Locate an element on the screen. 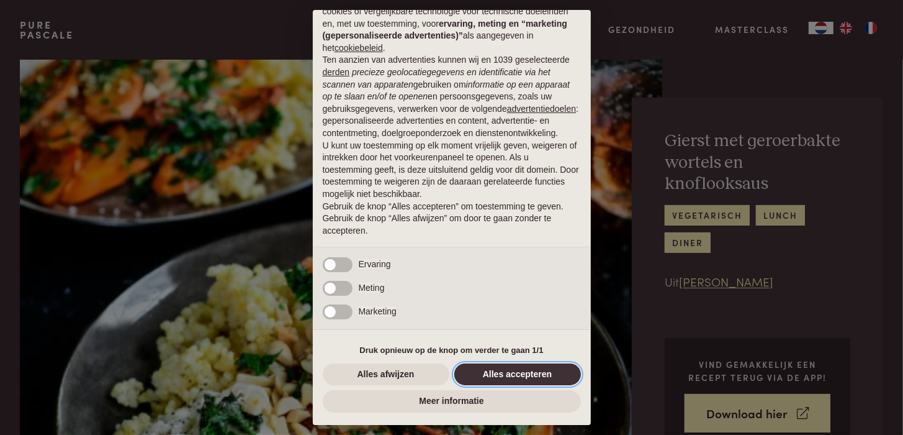  button: Alles accepteren is located at coordinates (518, 374).